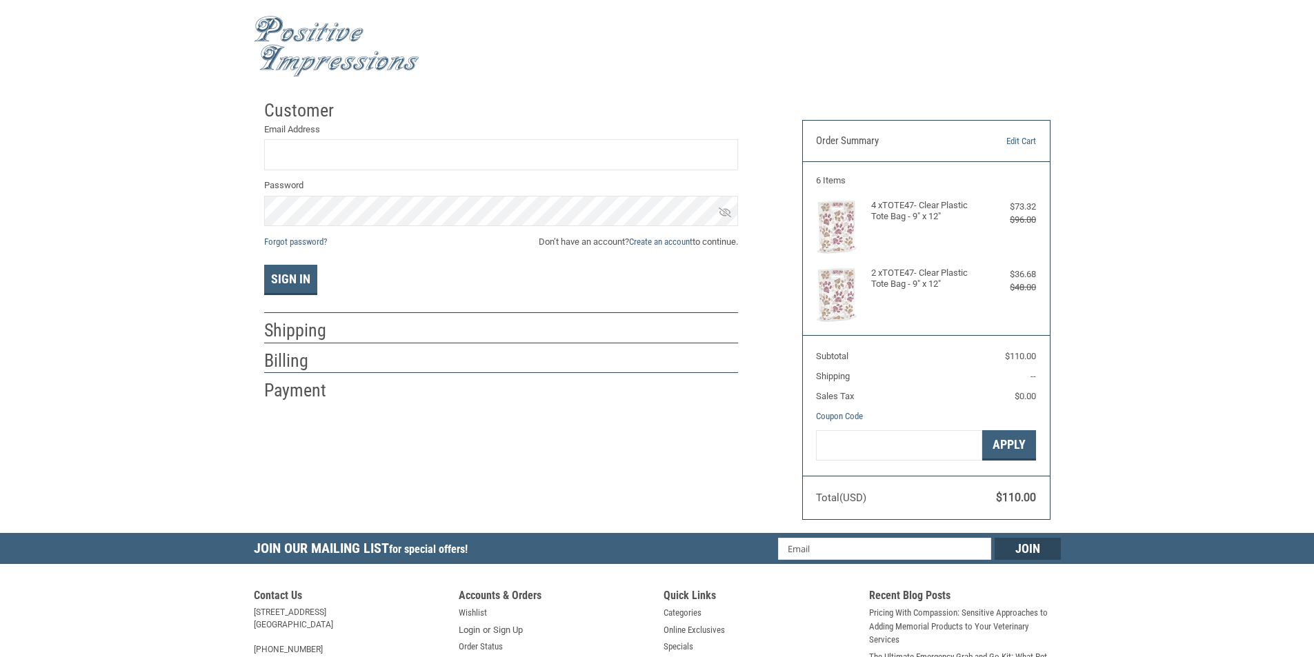 The width and height of the screenshot is (1314, 657). Describe the element at coordinates (304, 330) in the screenshot. I see `h2: Shipping` at that location.